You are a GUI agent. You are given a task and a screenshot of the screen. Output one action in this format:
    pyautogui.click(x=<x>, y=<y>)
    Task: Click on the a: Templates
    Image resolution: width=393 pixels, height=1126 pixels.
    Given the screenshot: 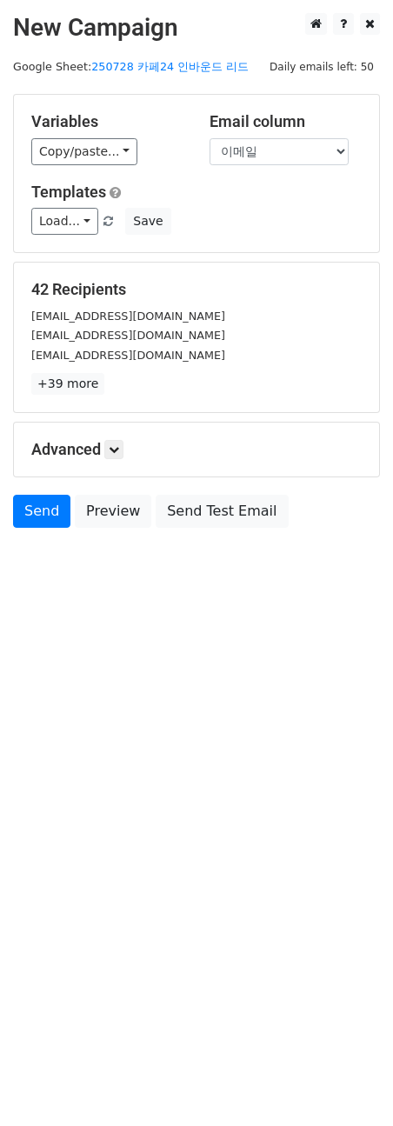 What is the action you would take?
    pyautogui.click(x=69, y=191)
    